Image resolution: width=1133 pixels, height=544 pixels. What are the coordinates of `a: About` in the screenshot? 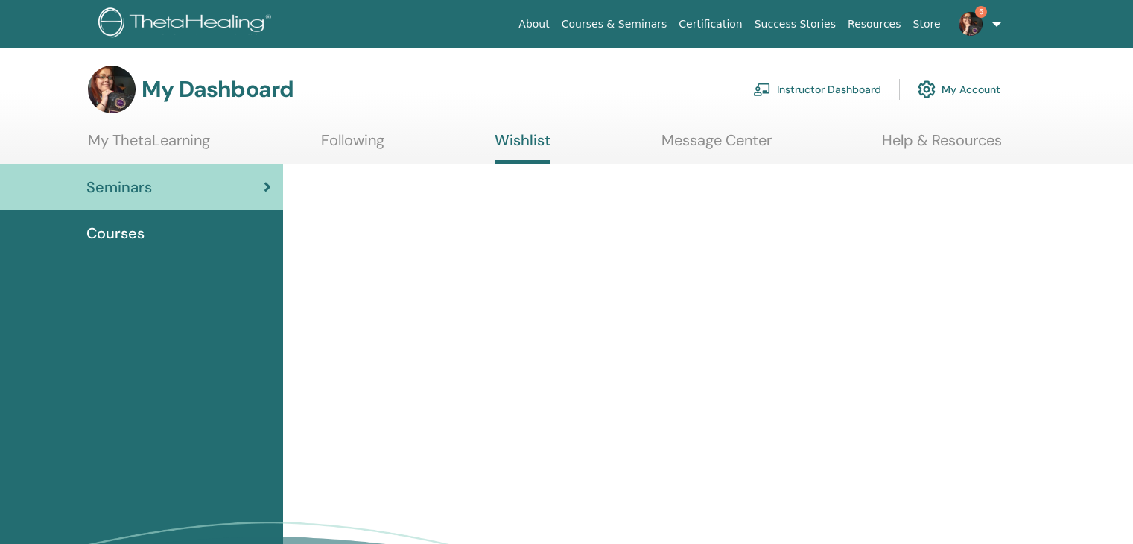 It's located at (533, 24).